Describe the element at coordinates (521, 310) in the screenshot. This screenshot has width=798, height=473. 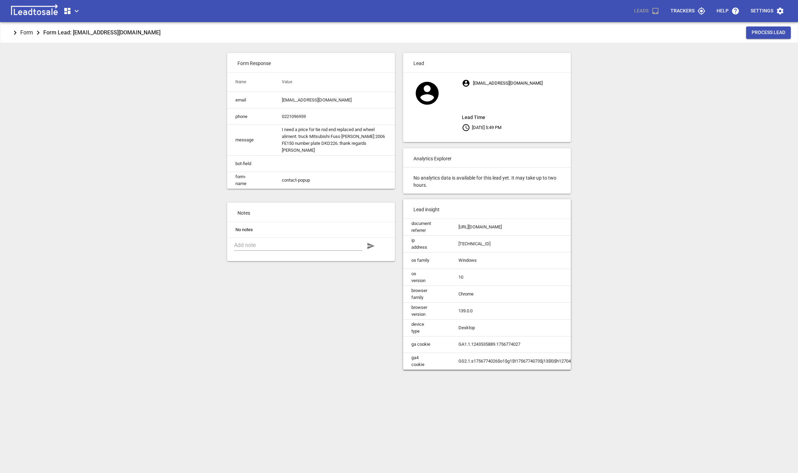
I see `td: 139.0.0` at that location.